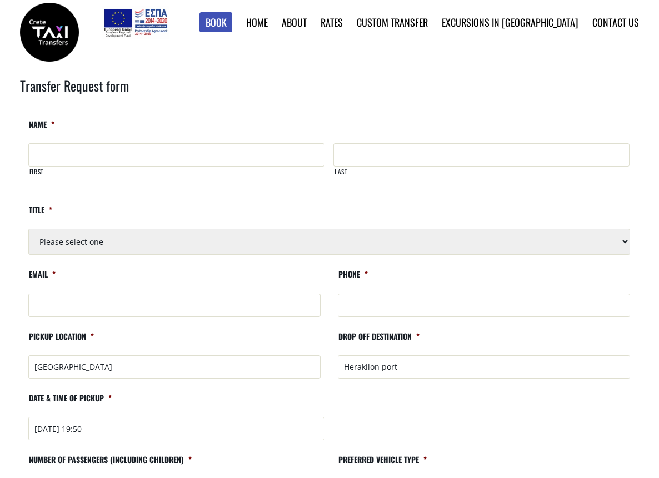  What do you see at coordinates (216, 22) in the screenshot?
I see `a: Book` at bounding box center [216, 22].